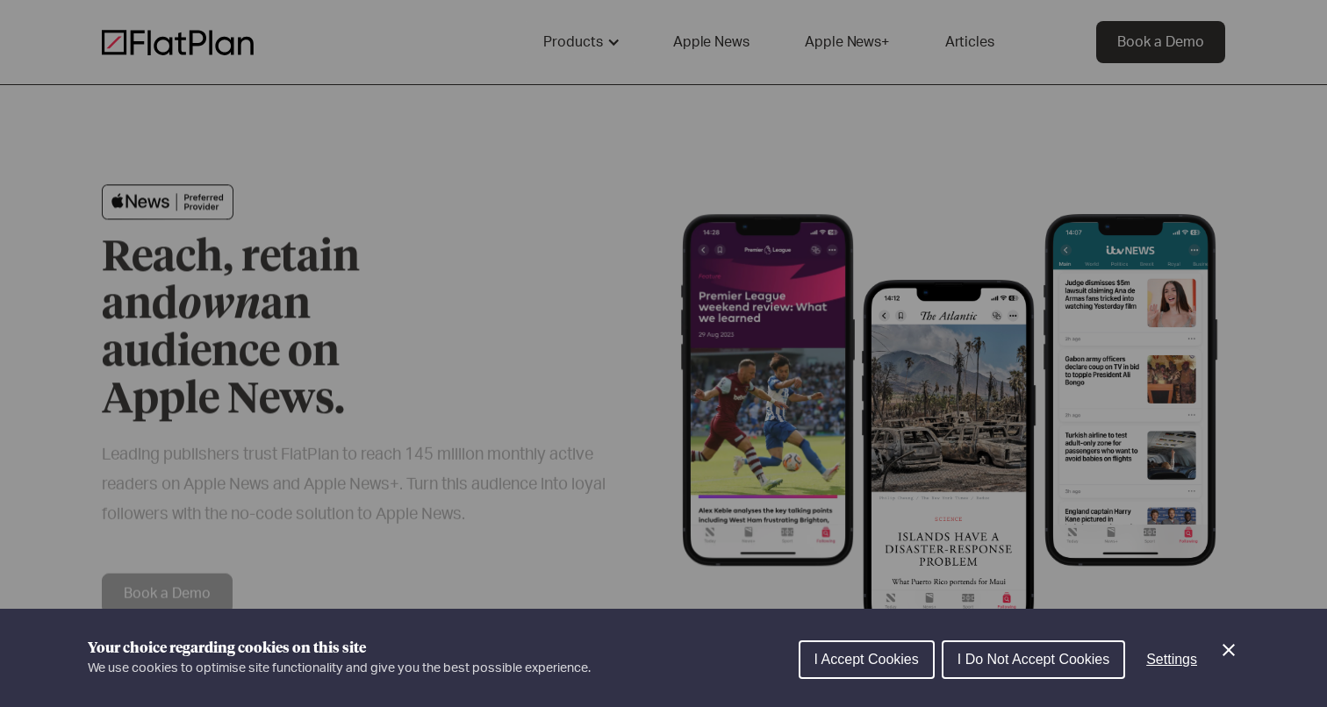 The height and width of the screenshot is (707, 1327). I want to click on button: I Accept Cookies, so click(866, 660).